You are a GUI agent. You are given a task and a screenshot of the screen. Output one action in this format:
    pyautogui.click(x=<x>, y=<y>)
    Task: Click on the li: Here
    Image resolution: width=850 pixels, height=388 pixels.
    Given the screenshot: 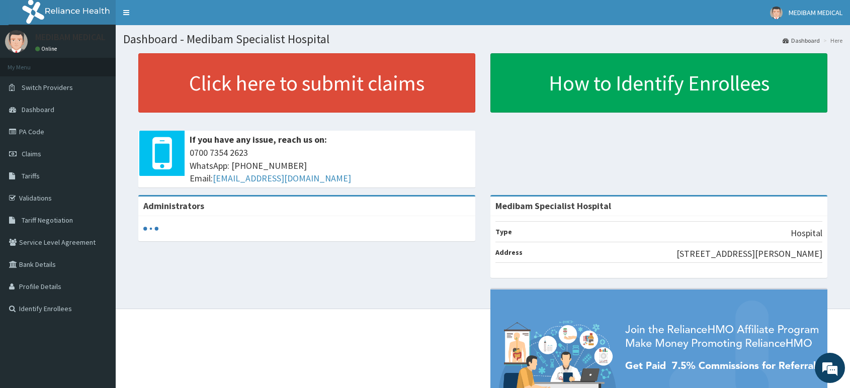 What is the action you would take?
    pyautogui.click(x=832, y=40)
    